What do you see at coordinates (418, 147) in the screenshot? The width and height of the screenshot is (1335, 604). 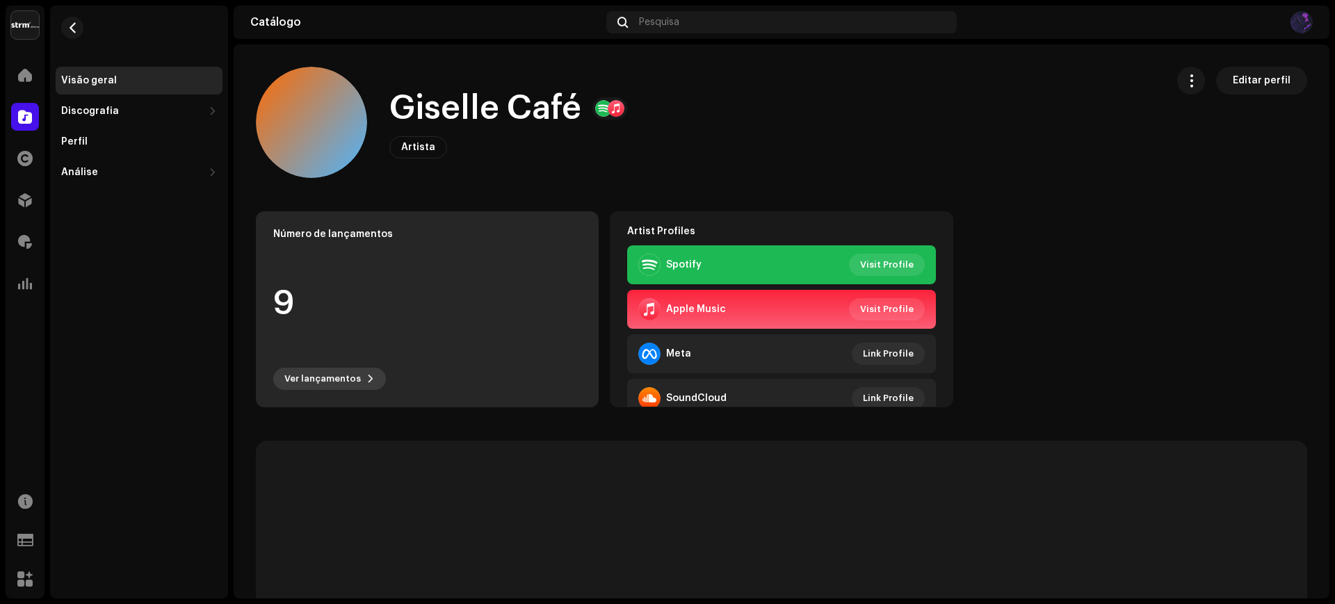 I see `span: Artista` at bounding box center [418, 147].